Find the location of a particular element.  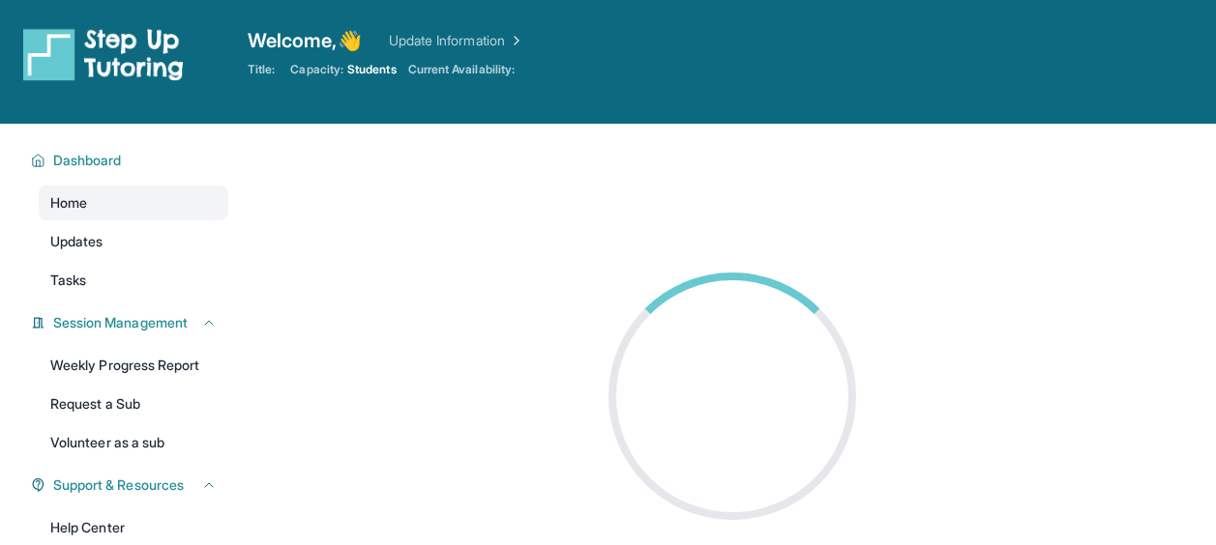

span: Tasks is located at coordinates (68, 280).